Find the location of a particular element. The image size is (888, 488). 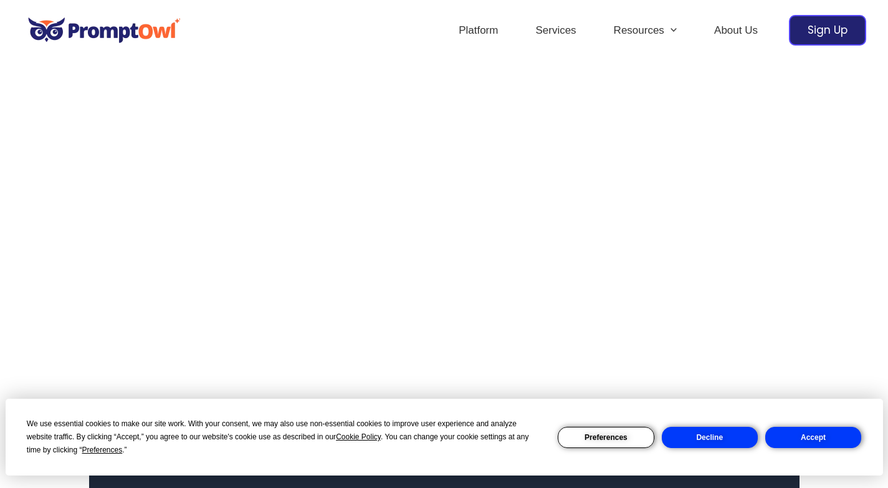

span: Menu Toggle is located at coordinates (671, 31).